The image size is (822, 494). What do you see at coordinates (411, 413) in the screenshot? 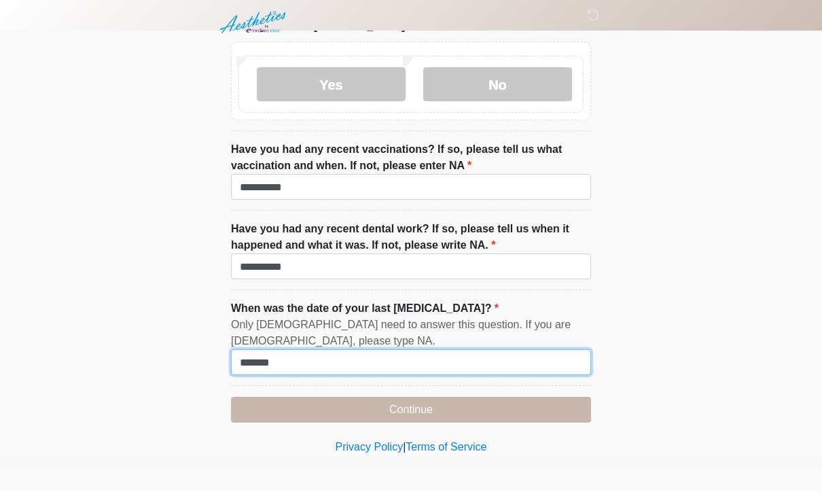
I see `button: Continue` at bounding box center [411, 413].